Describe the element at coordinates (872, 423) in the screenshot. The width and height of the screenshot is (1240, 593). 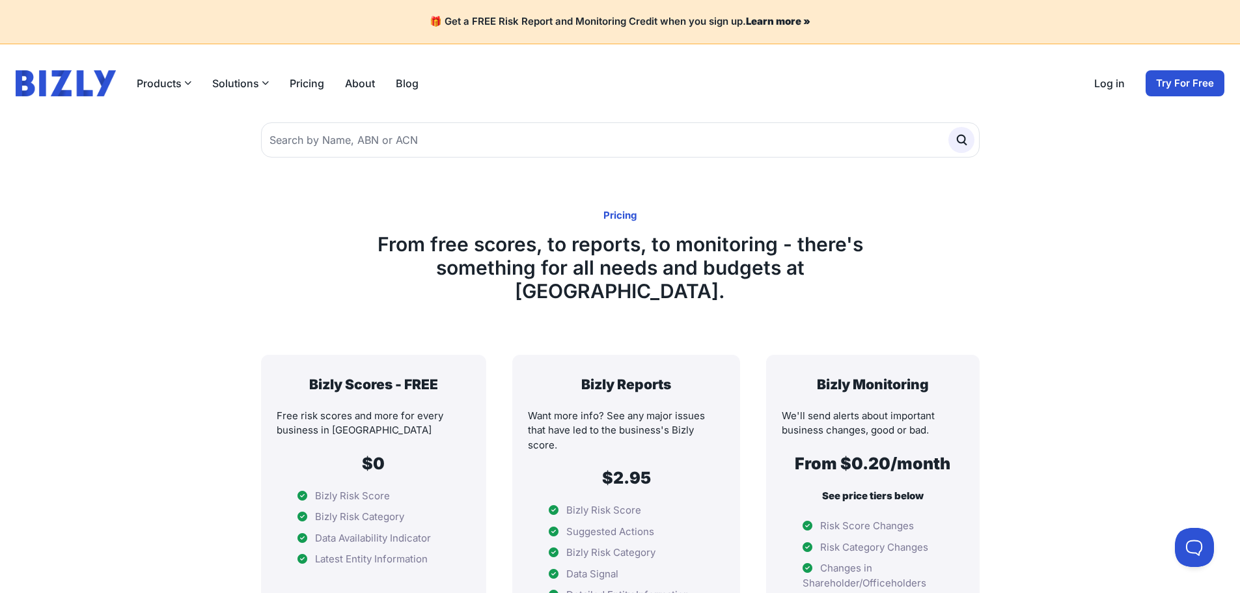
I see `p: We'll send alerts about important business changes, good or bad.` at that location.